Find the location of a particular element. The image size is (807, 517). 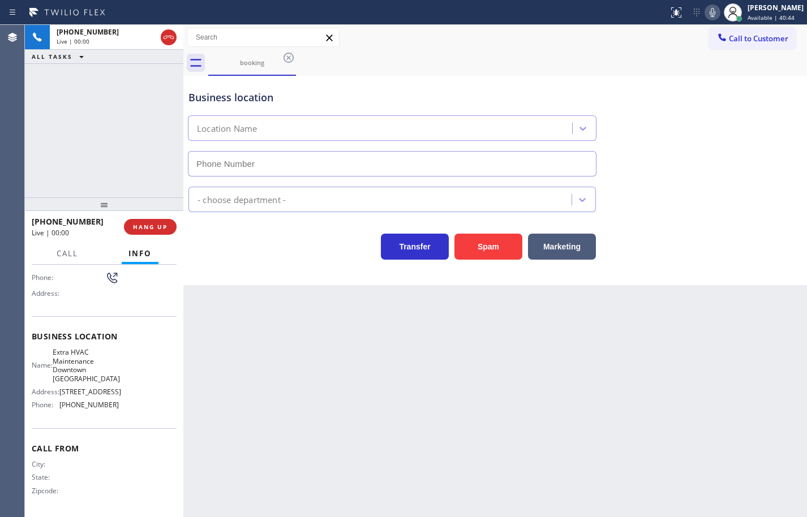

button: HANG UP is located at coordinates (150, 227).